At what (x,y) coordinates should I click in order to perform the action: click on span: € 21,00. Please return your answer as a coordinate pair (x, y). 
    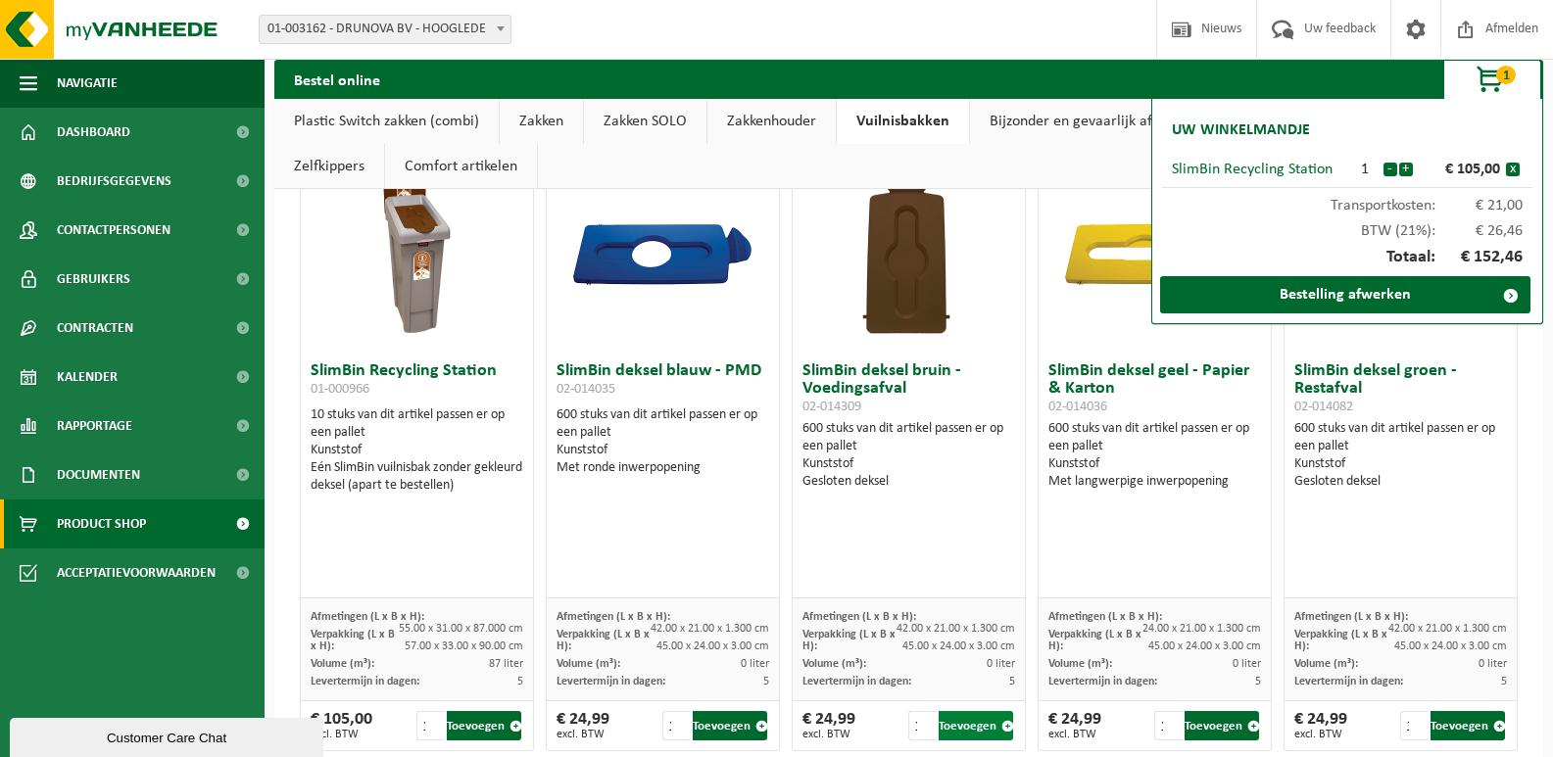
    Looking at the image, I should click on (1479, 206).